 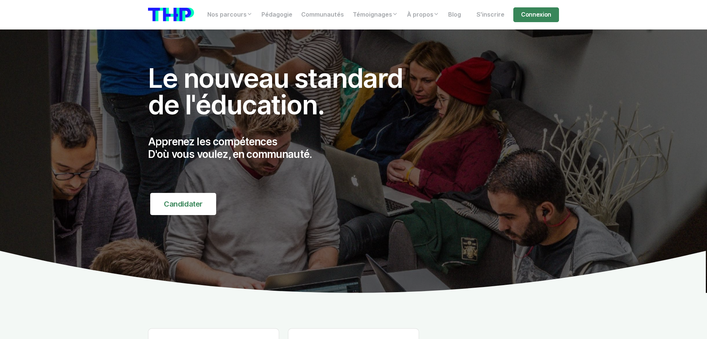 What do you see at coordinates (423, 15) in the screenshot?
I see `a: À propos` at bounding box center [423, 15].